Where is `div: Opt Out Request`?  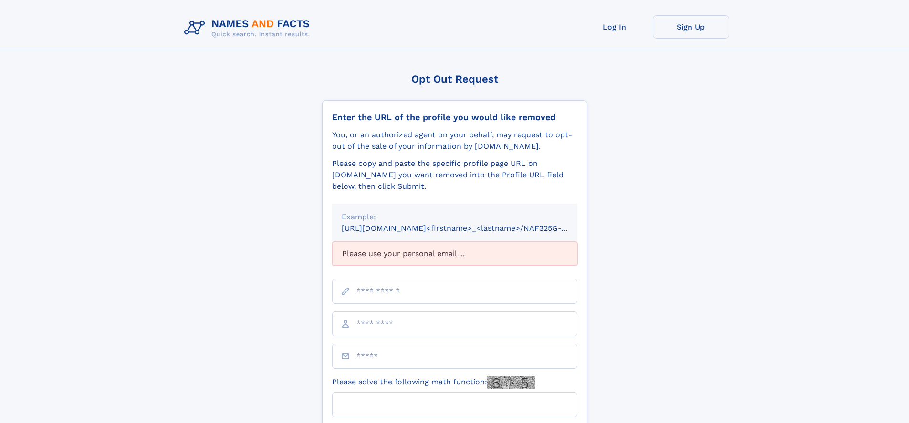 div: Opt Out Request is located at coordinates (455, 79).